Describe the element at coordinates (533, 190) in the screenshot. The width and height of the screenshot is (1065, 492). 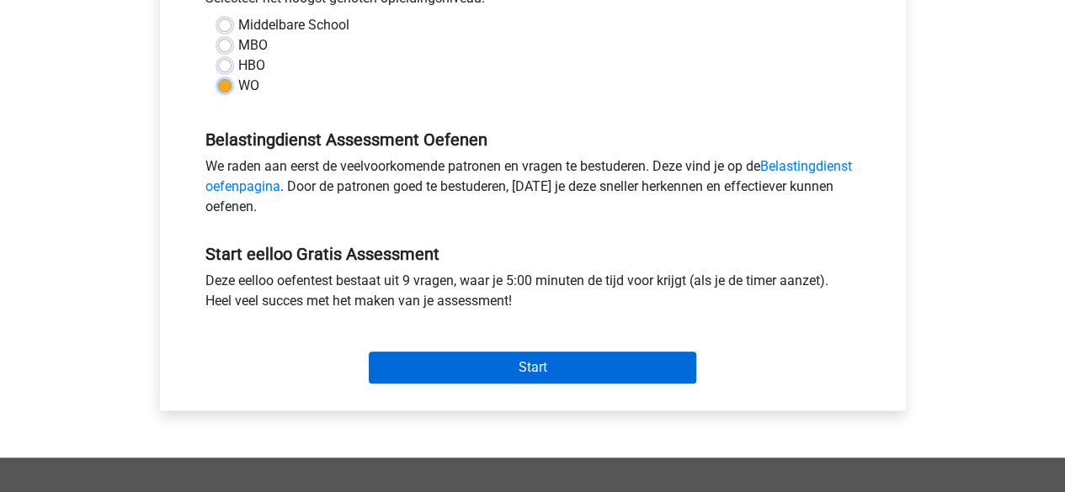
I see `div: We raden aan eerst de veelvoorkomende patronen en vragen te bestuderen. Deze vind je op de . Door...` at that location.